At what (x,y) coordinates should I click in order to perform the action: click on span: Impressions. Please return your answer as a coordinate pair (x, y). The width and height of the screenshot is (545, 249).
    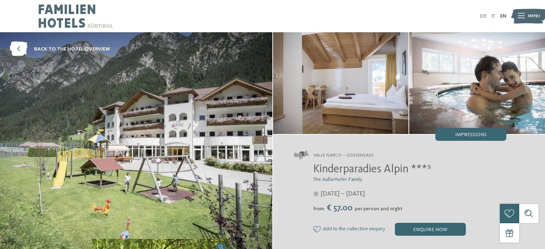
    Looking at the image, I should click on (471, 135).